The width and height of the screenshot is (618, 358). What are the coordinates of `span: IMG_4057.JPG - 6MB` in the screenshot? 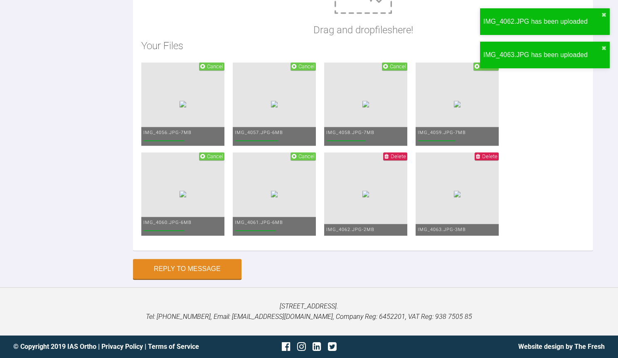 It's located at (259, 132).